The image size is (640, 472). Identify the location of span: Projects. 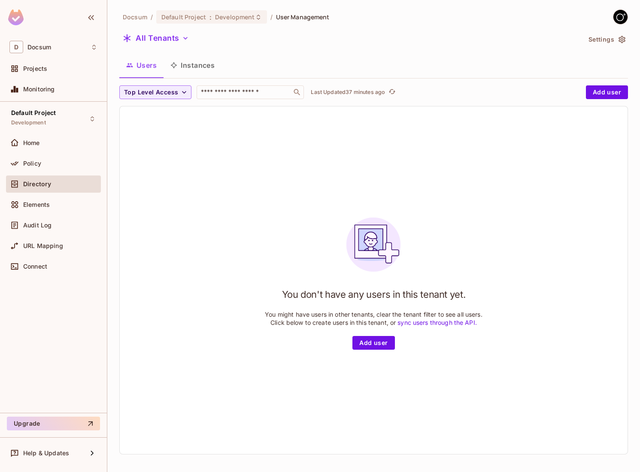
(35, 69).